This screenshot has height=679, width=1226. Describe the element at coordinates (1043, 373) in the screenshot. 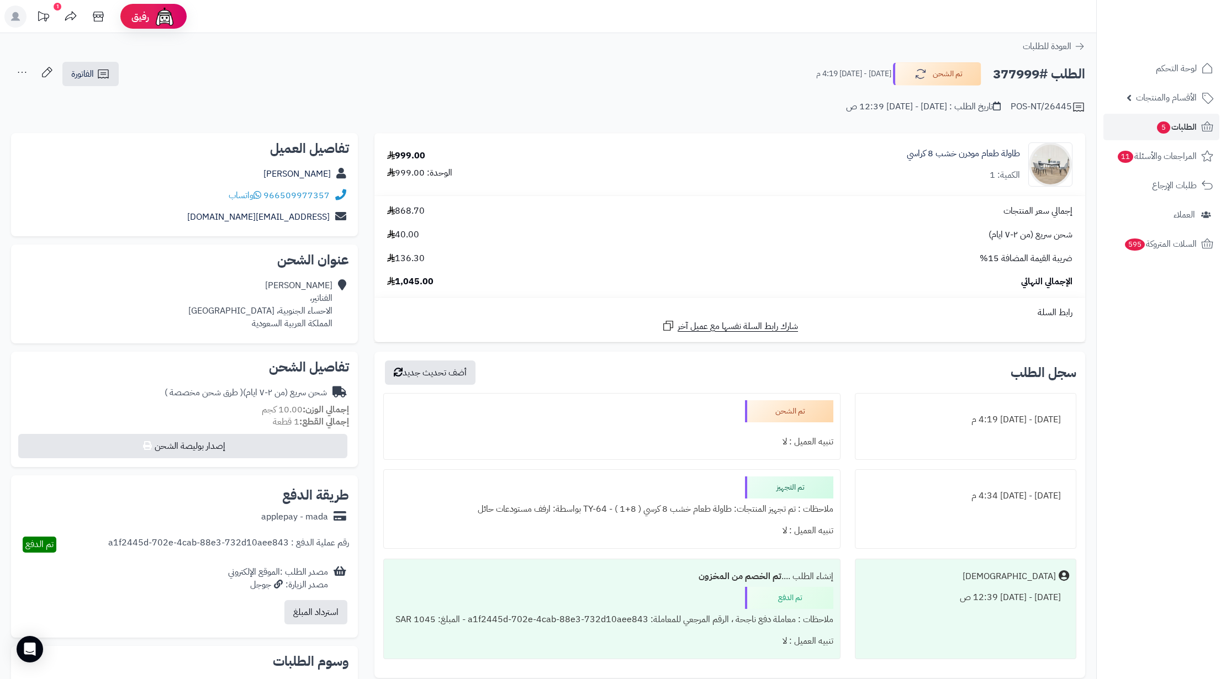

I see `h3: سجل الطلب` at that location.